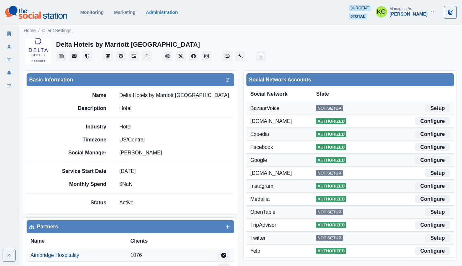 Image resolution: width=462 pixels, height=266 pixels. What do you see at coordinates (121, 56) in the screenshot?
I see `a: Content Pool` at bounding box center [121, 56].